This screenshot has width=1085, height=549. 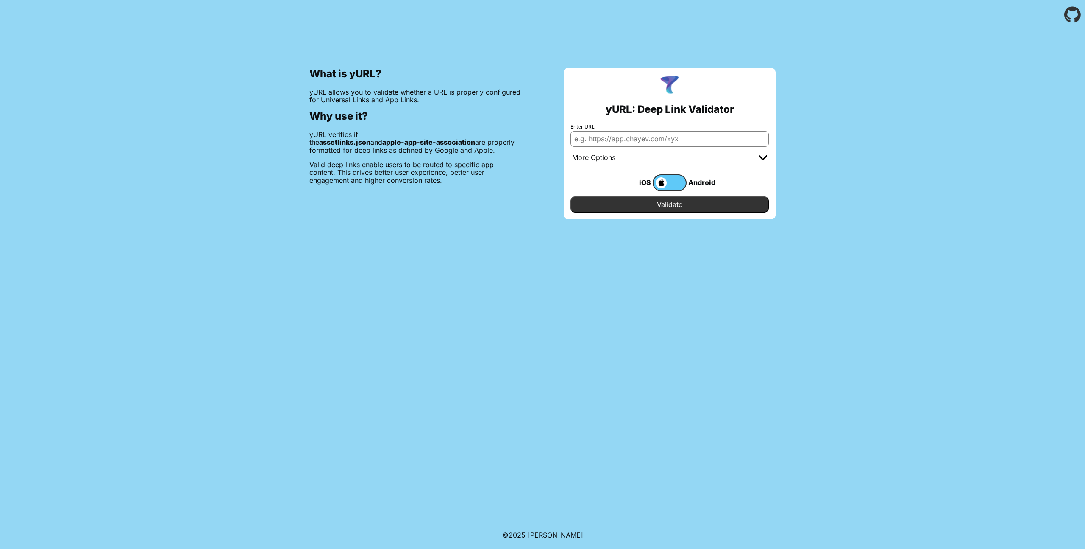 I want to click on h2: yURL: Deep Link Validator, so click(x=670, y=109).